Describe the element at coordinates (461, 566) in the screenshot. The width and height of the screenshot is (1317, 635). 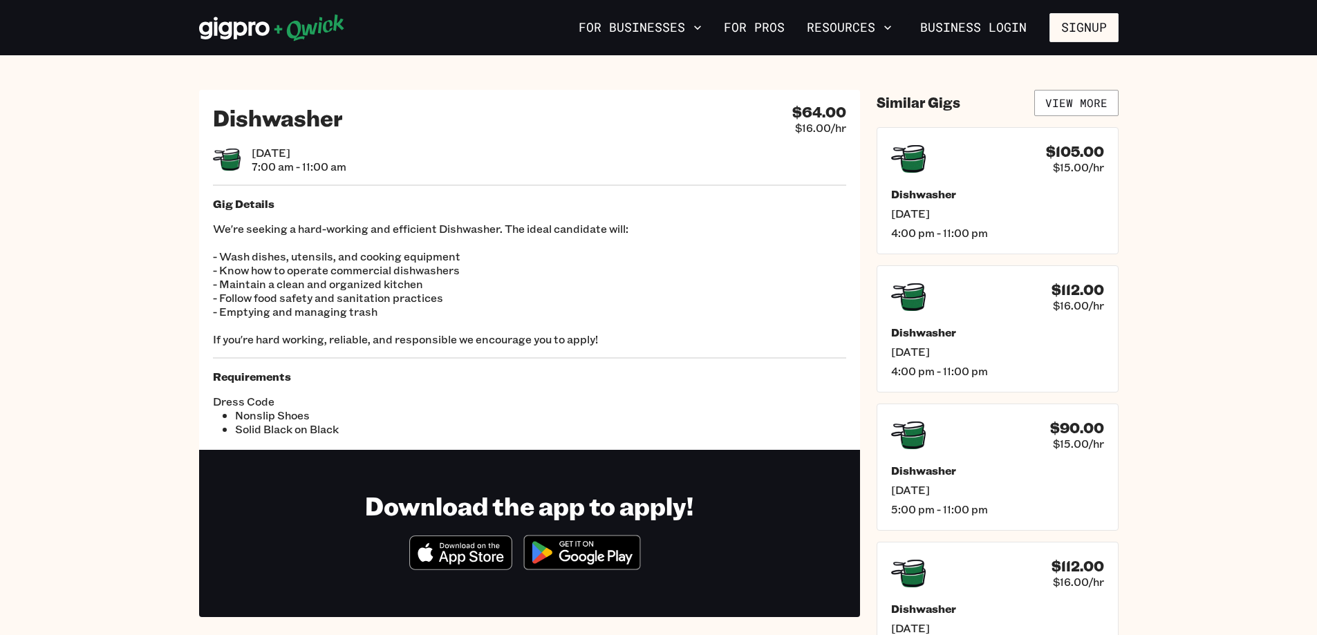
I see `a: Download on the App Store` at that location.